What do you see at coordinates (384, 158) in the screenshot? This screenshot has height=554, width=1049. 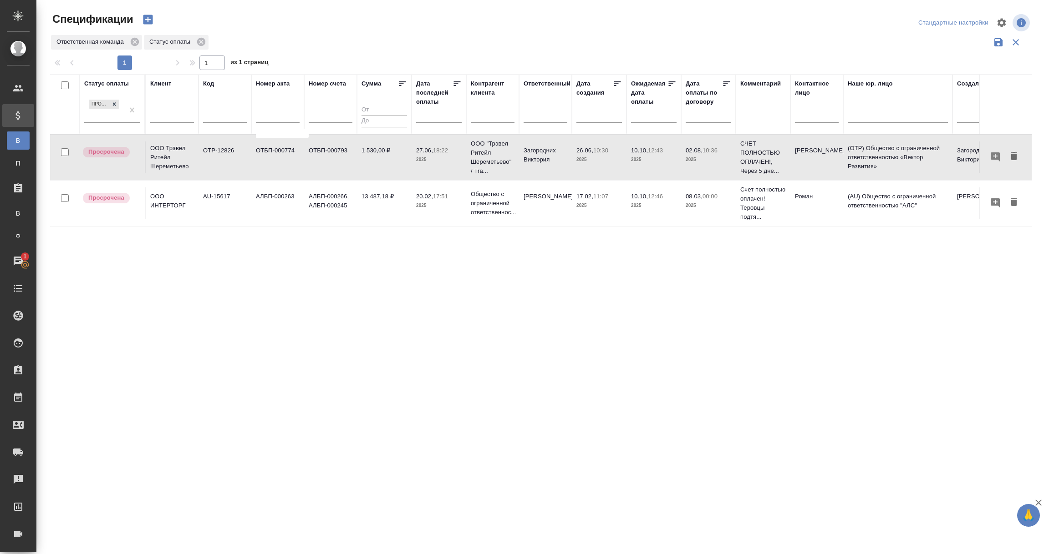 I see `td: 1 530,00 ₽` at bounding box center [384, 158].